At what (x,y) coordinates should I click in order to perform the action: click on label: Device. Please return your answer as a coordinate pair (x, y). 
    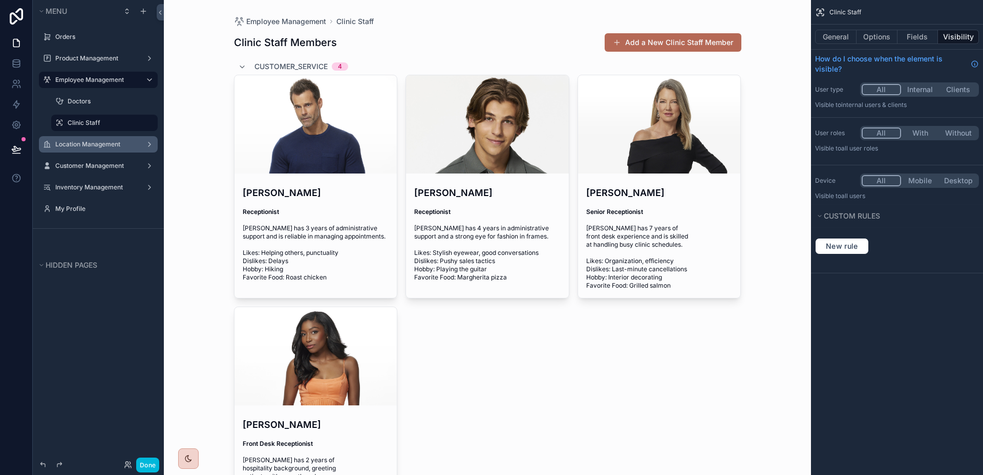
    Looking at the image, I should click on (835, 181).